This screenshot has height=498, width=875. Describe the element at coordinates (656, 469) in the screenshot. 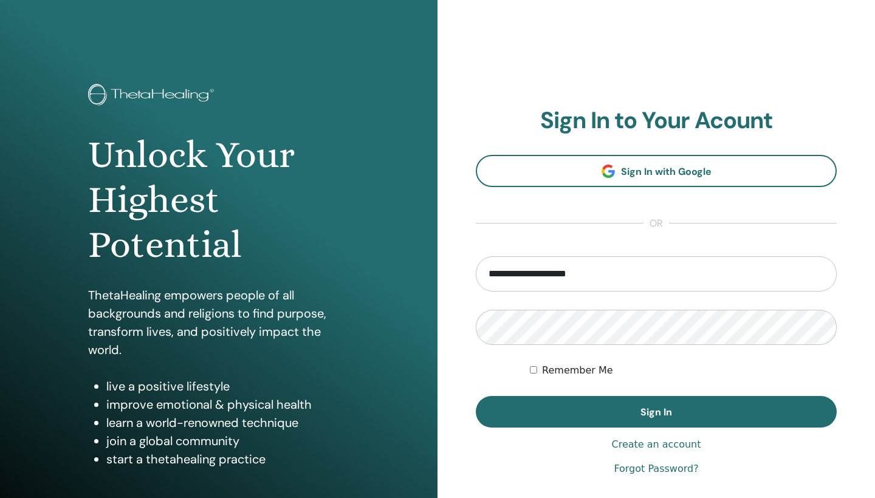

I see `a: Forgot Password?` at that location.